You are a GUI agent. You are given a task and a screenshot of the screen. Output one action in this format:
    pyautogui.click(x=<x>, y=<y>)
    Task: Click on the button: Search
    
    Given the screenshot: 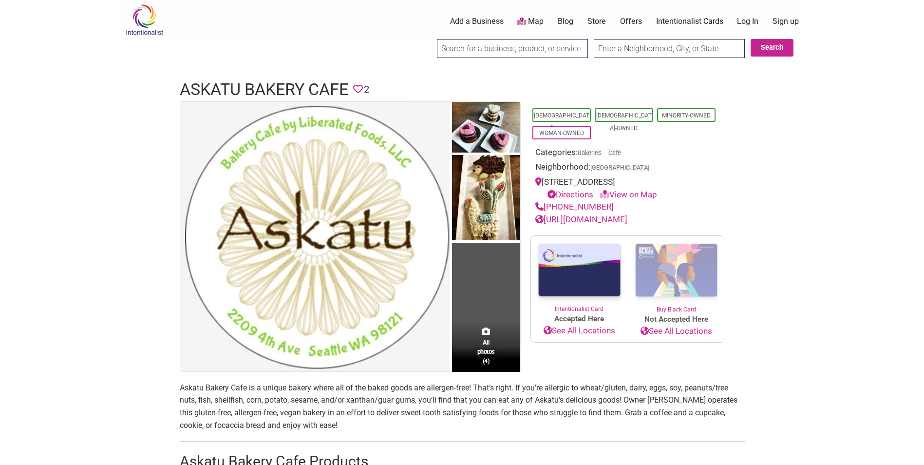 What is the action you would take?
    pyautogui.click(x=772, y=48)
    